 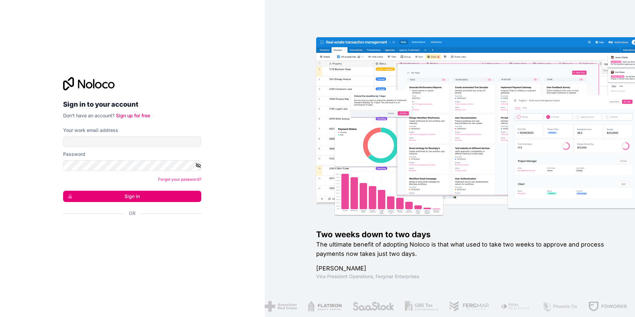 What do you see at coordinates (280, 306) in the screenshot?
I see `img: /assets/american-red-cross-BAupjrZR.png` at bounding box center [280, 306].